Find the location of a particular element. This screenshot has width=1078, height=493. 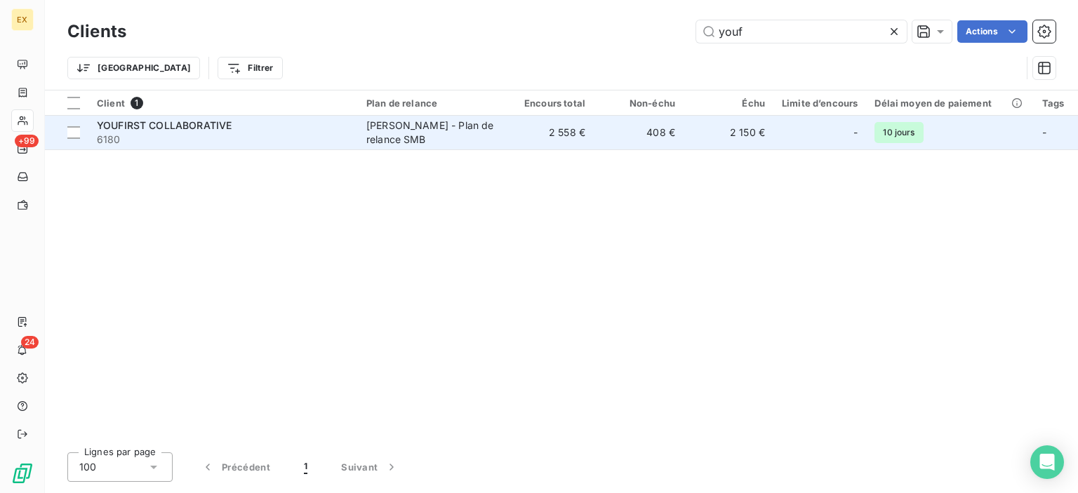

div: Délai moyen de paiement is located at coordinates (949, 103).